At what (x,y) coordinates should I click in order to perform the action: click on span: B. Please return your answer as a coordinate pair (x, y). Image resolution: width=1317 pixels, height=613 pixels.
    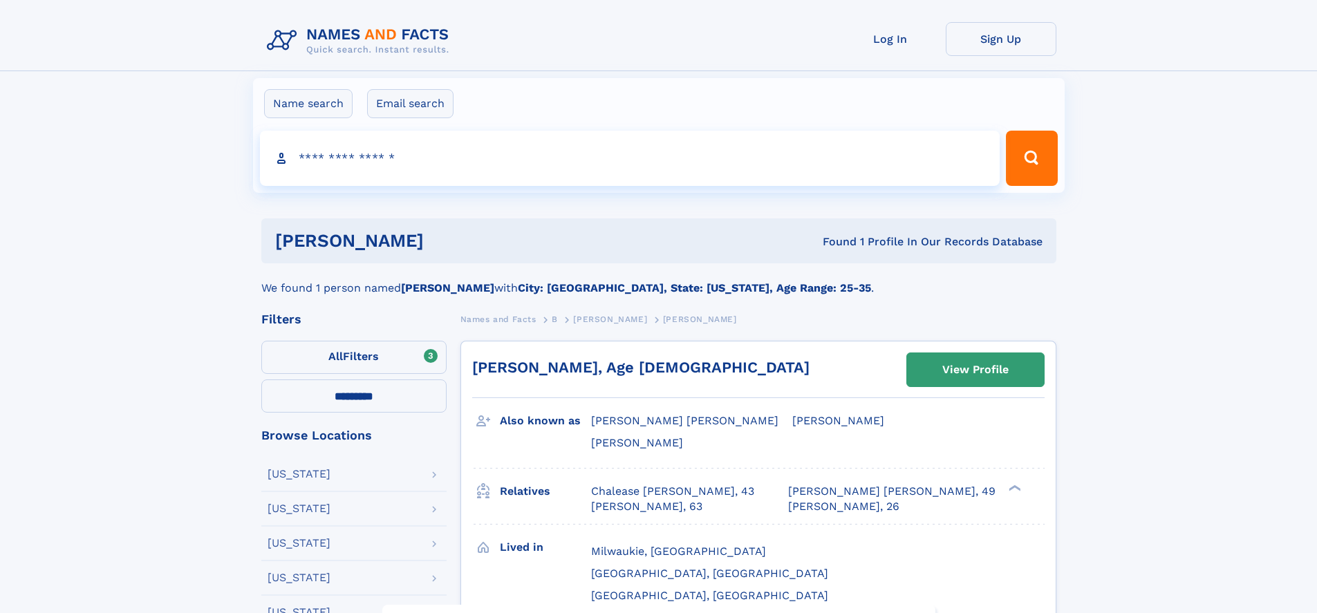
    Looking at the image, I should click on (554, 319).